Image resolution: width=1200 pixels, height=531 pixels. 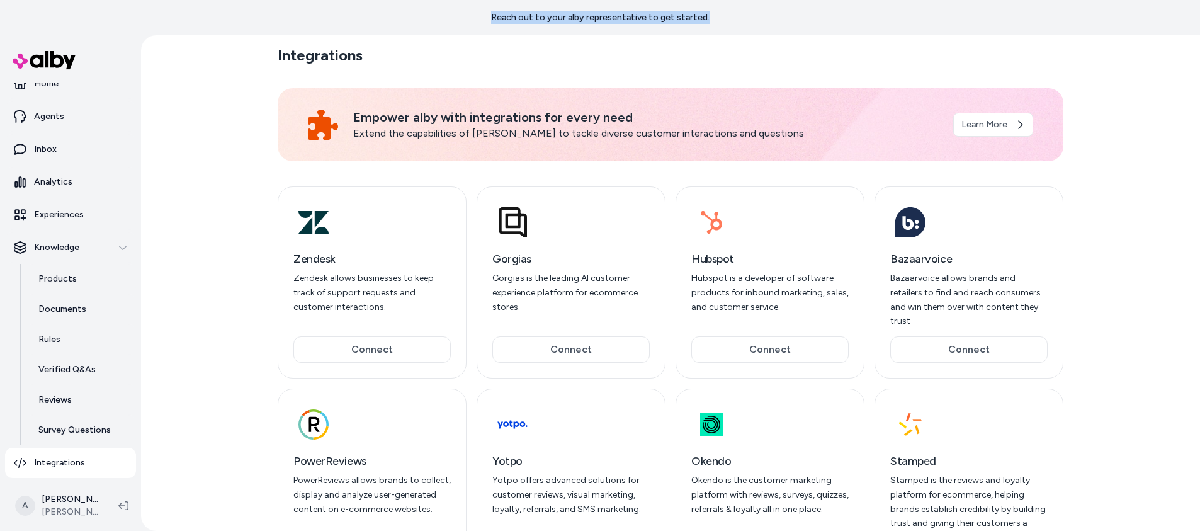 What do you see at coordinates (55, 400) in the screenshot?
I see `p: Reviews` at bounding box center [55, 400].